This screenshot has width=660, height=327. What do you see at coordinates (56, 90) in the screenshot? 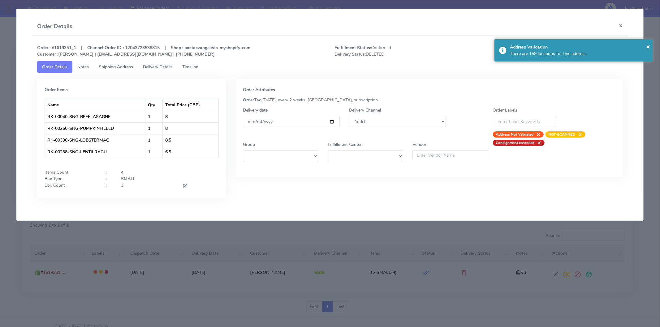
I see `strong: Order Items` at bounding box center [56, 90].